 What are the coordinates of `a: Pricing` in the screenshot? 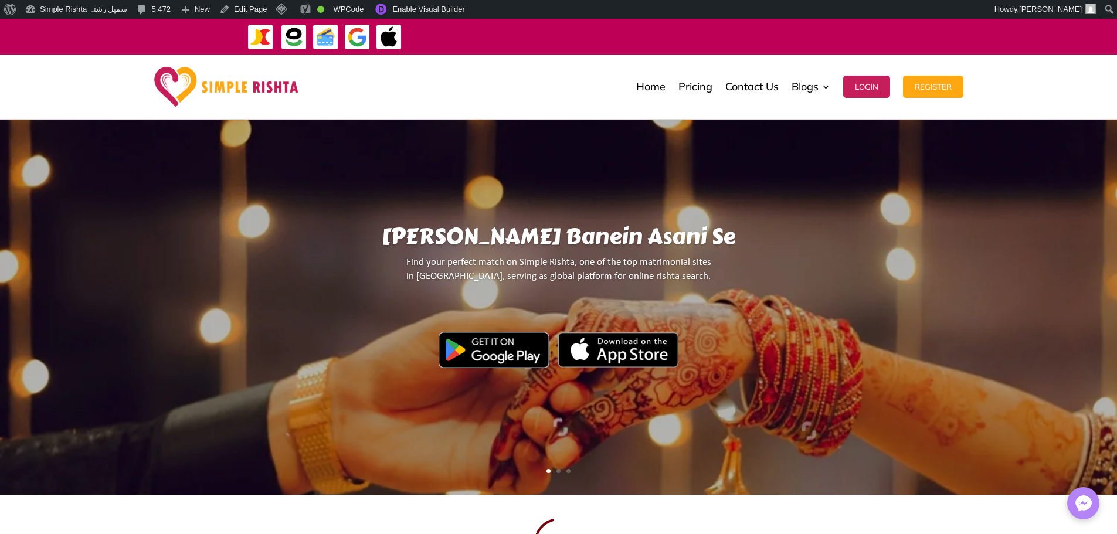 It's located at (695, 87).